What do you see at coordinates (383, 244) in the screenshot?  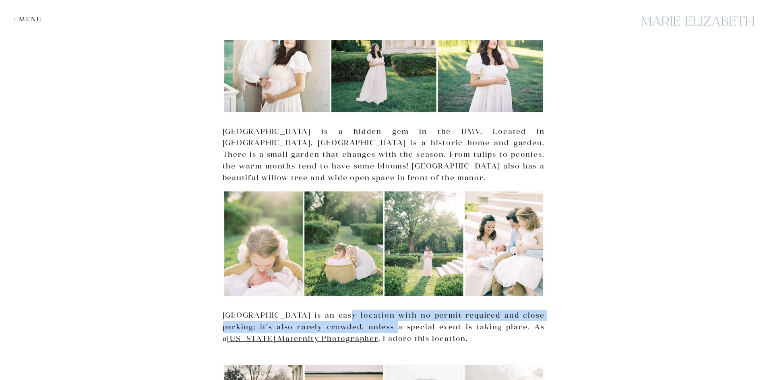 I see `img: Maryland Photoshoot Locations - Collage Of 3 Images From Newborn Photo Session At Riversdale Manor.` at bounding box center [383, 244].